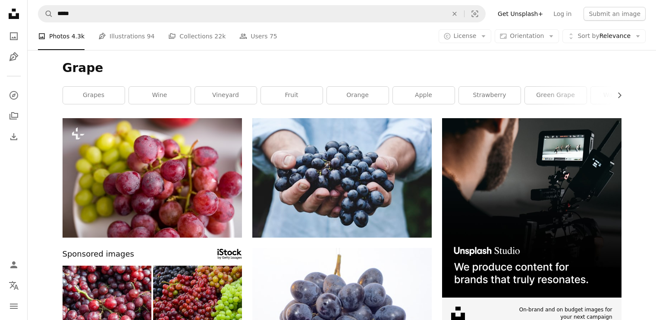 The image size is (656, 320). Describe the element at coordinates (274, 36) in the screenshot. I see `span: 75` at that location.